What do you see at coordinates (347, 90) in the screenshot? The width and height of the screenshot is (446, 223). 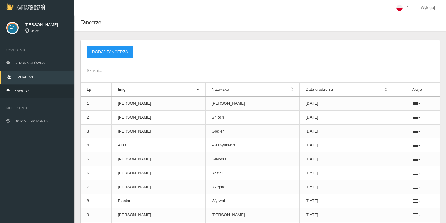 I see `th: Data urodzenia` at bounding box center [347, 90].